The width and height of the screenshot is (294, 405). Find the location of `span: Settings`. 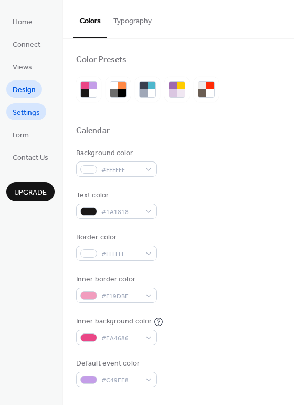

span: Settings is located at coordinates (26, 112).